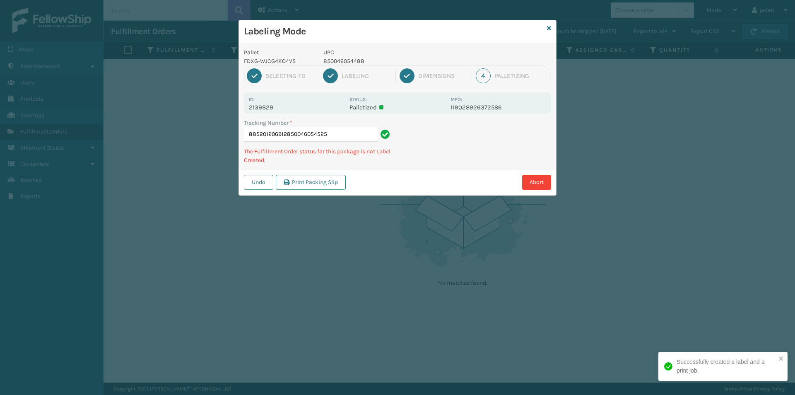 The image size is (795, 395). Describe the element at coordinates (407, 76) in the screenshot. I see `div: 3` at that location.